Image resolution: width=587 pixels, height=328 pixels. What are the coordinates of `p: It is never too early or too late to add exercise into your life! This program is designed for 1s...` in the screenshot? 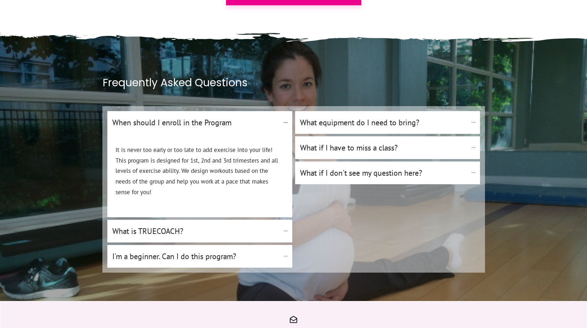 It's located at (200, 175).